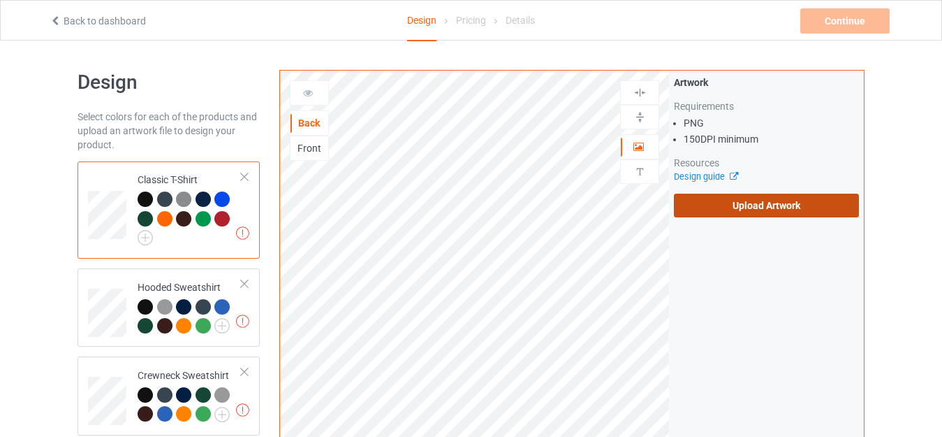 The height and width of the screenshot is (437, 942). What do you see at coordinates (771, 139) in the screenshot?
I see `li: 150 DPI minimum` at bounding box center [771, 139].